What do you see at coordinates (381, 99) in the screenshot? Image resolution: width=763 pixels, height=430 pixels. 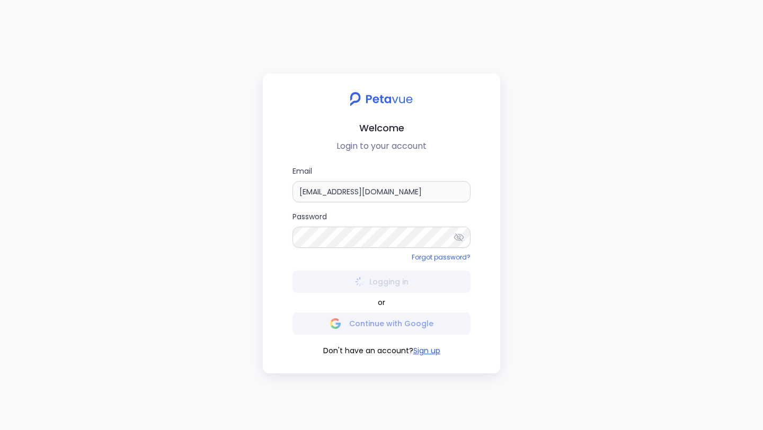 I see `img: petavue logo` at bounding box center [381, 99].